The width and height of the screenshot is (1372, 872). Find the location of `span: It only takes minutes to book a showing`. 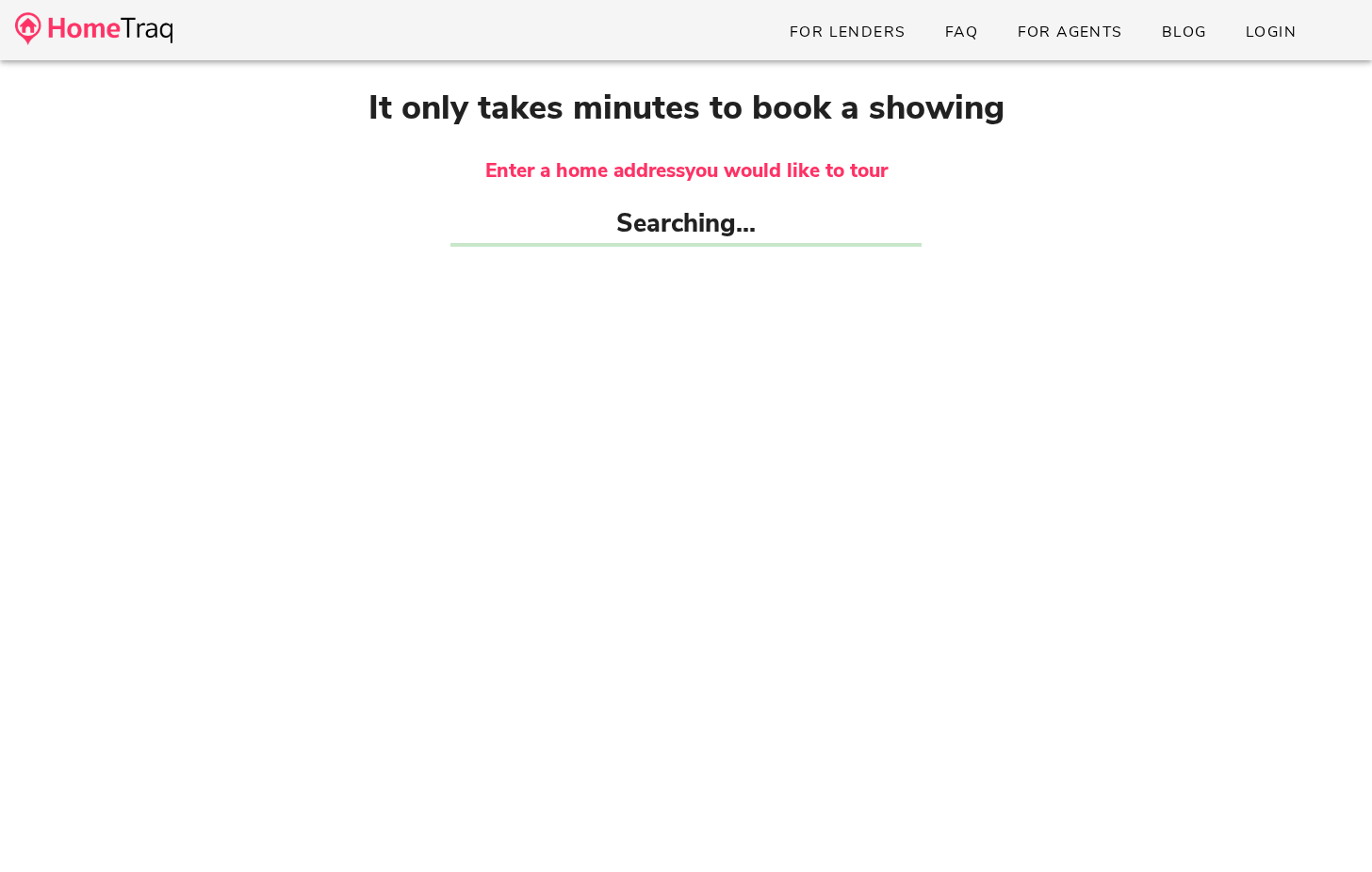

span: It only takes minutes to book a showing is located at coordinates (686, 108).